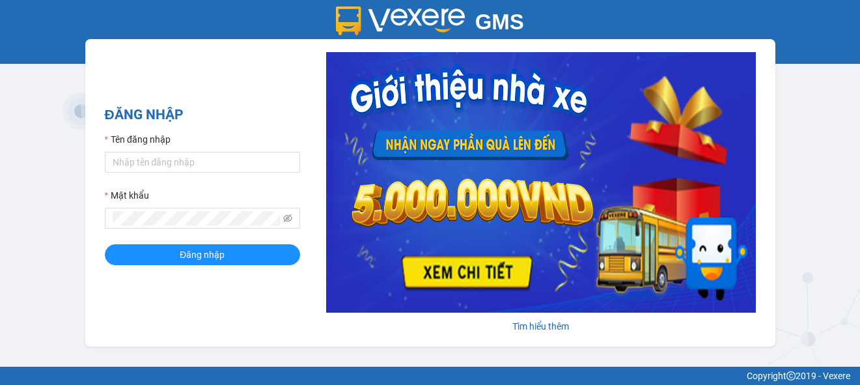  I want to click on div: Copyright 2019 - Vexere, so click(430, 376).